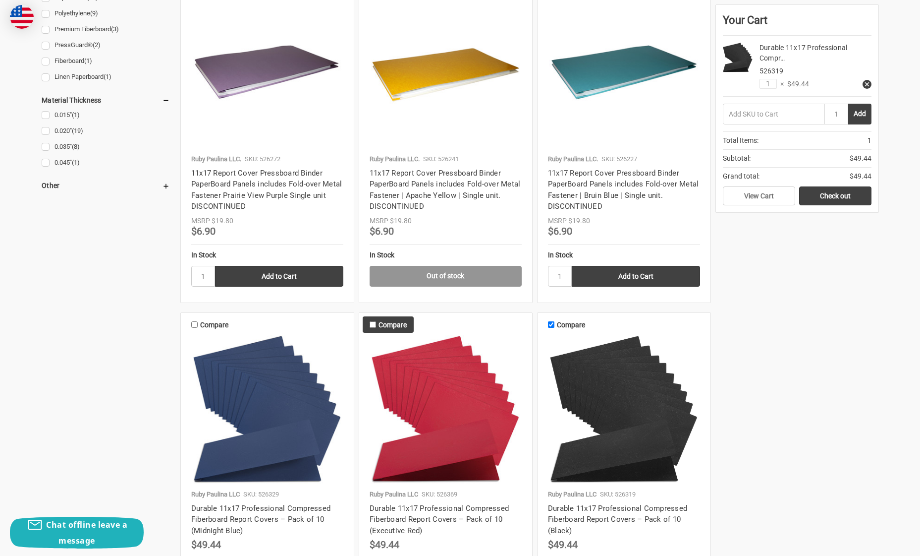  What do you see at coordinates (620, 159) in the screenshot?
I see `p: SKU: 526227` at bounding box center [620, 159].